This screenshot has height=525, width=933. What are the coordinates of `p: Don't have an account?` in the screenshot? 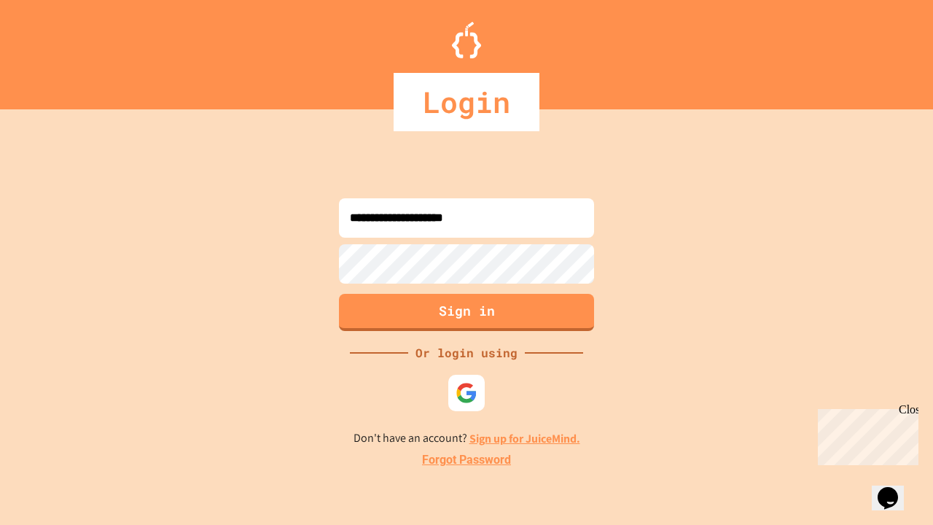 It's located at (467, 438).